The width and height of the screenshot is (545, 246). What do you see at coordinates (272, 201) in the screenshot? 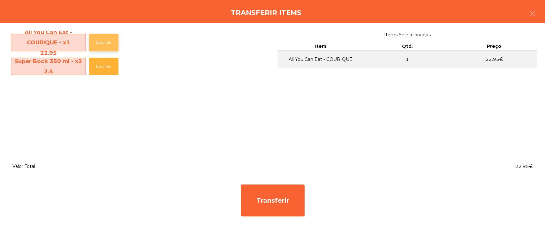
I see `div: Transferir` at bounding box center [272, 201].